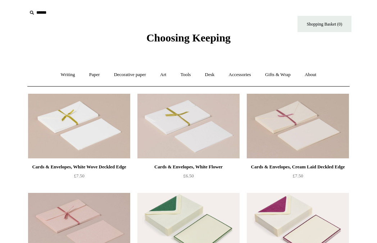 This screenshot has width=377, height=243. What do you see at coordinates (189, 40) in the screenshot?
I see `a: Choosing Keeping` at bounding box center [189, 40].